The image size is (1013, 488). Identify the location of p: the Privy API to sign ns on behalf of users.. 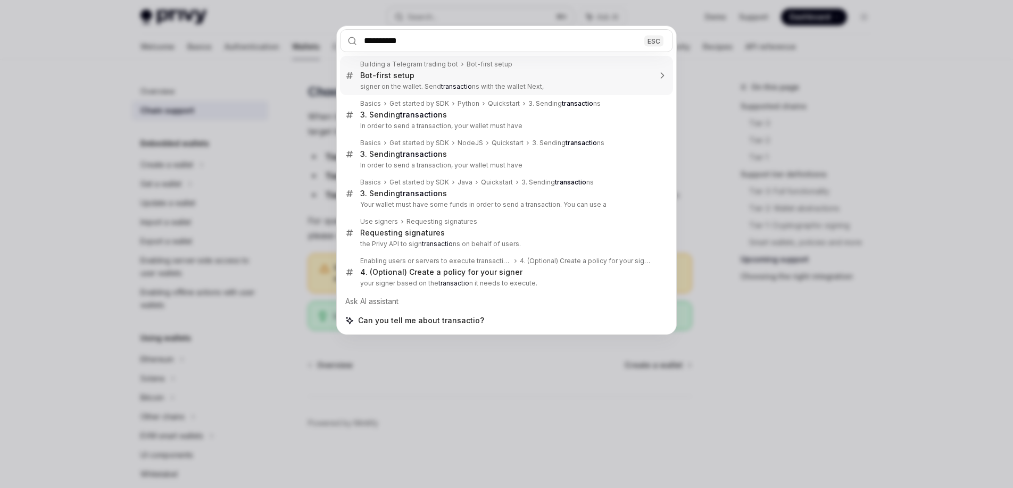
(505, 244).